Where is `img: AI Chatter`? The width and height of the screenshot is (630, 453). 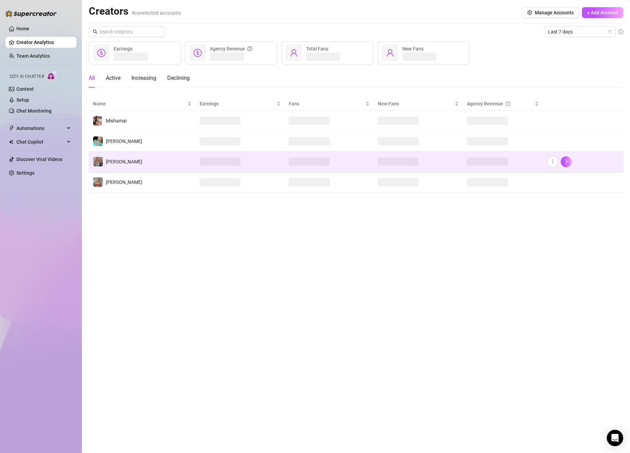
img: AI Chatter is located at coordinates (52, 75).